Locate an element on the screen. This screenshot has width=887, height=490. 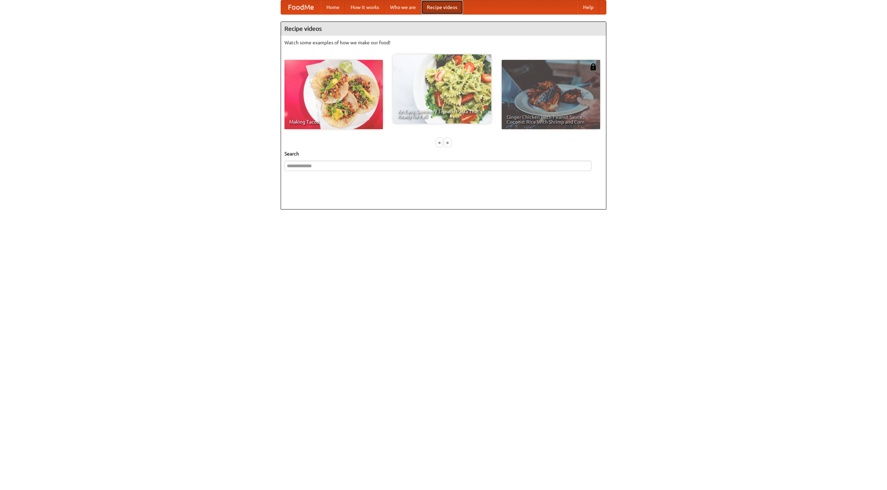
a: FoodMe is located at coordinates (301, 7).